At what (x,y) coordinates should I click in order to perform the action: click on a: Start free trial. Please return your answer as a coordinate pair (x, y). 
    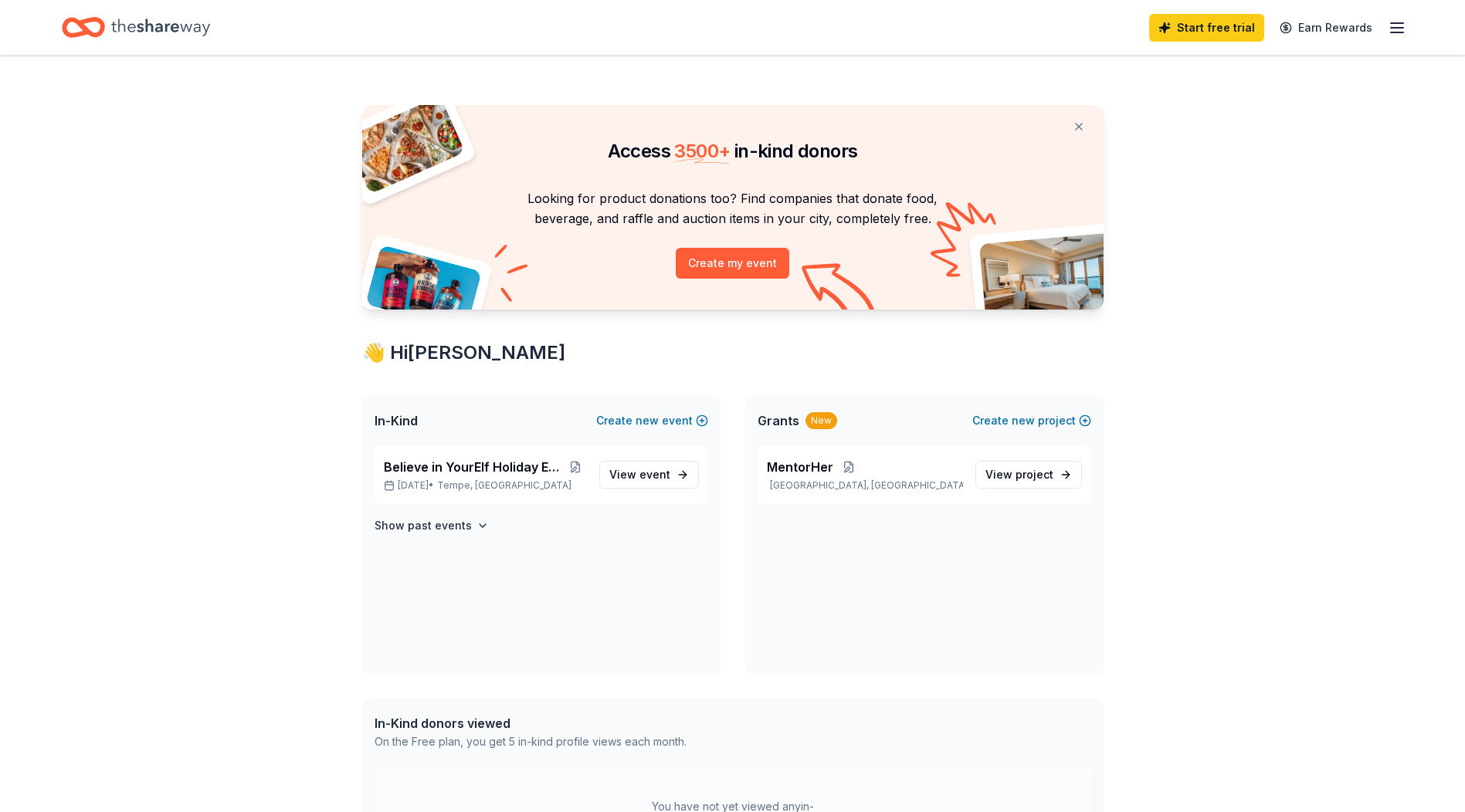
    Looking at the image, I should click on (1206, 28).